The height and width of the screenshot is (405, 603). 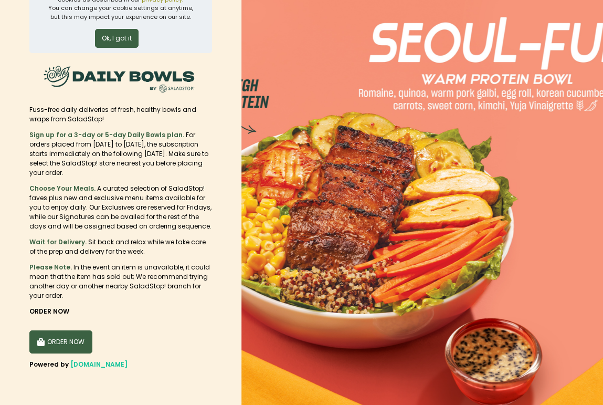 What do you see at coordinates (121, 114) in the screenshot?
I see `div: Fuss-free daily deliveries of fresh, healthy bowls and wraps from SaladStop!` at bounding box center [121, 114].